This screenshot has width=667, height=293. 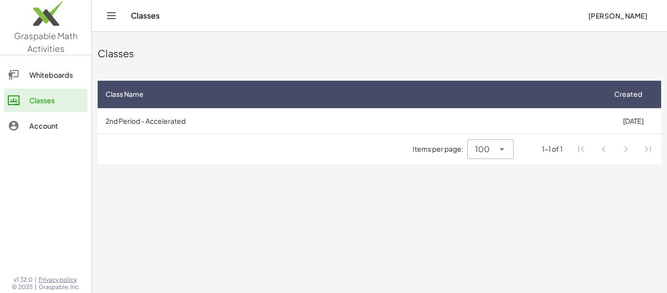 What do you see at coordinates (23, 279) in the screenshot?
I see `span: v1.32.0` at bounding box center [23, 279].